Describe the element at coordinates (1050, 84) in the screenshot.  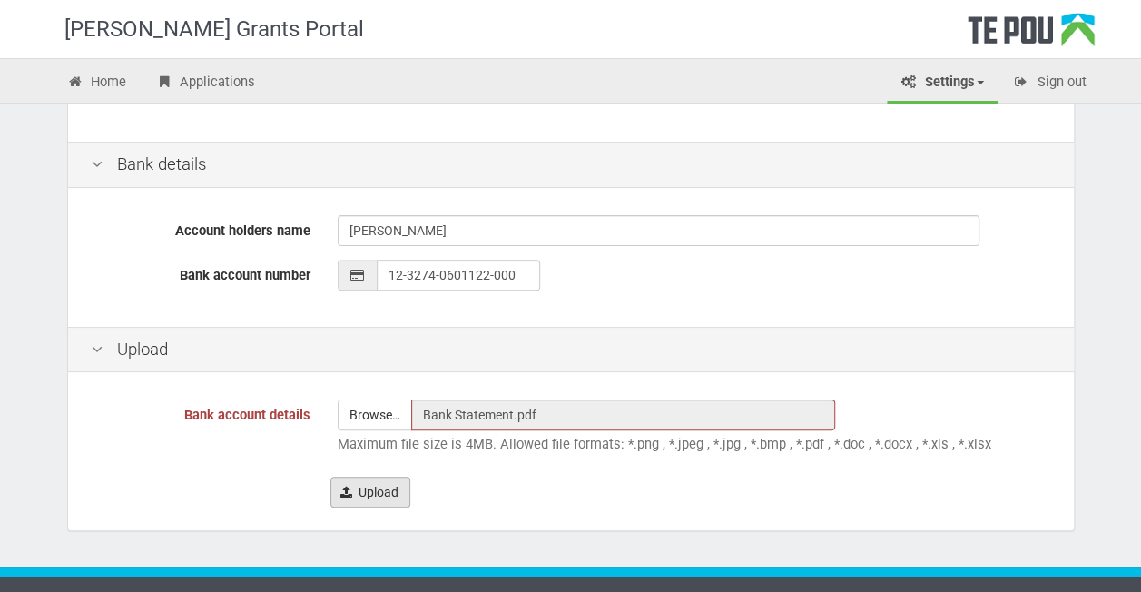
I see `a: Sign out` at that location.